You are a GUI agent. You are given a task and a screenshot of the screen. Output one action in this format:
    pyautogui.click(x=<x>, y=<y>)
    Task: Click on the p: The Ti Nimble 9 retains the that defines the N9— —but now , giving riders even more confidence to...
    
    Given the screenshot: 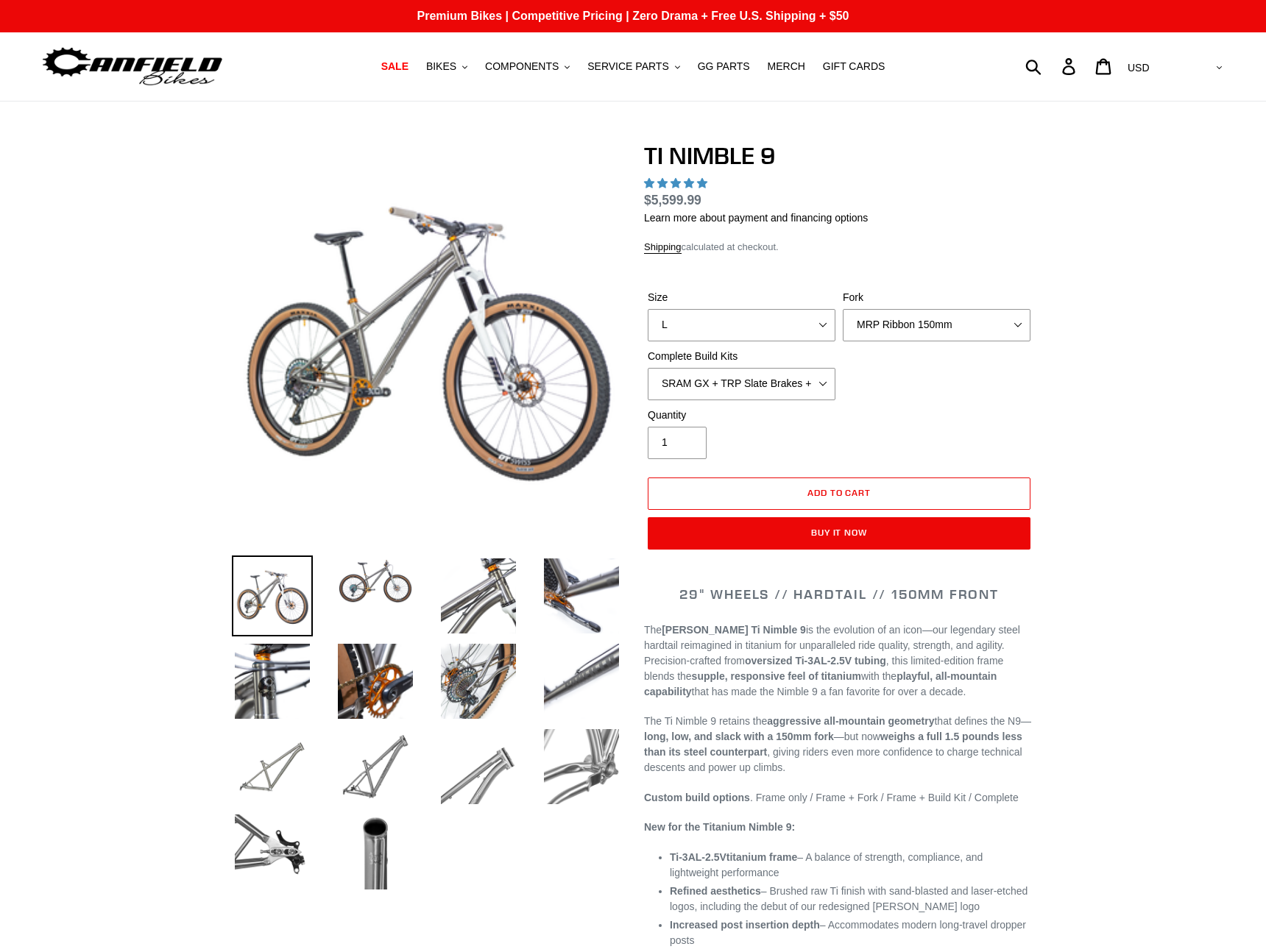 What is the action you would take?
    pyautogui.click(x=839, y=745)
    